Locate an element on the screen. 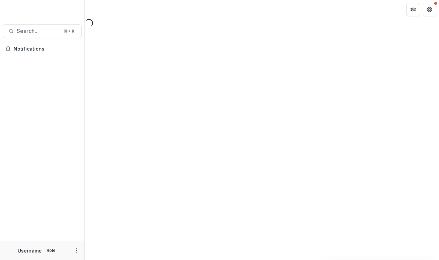 Image resolution: width=439 pixels, height=260 pixels. button: Search... is located at coordinates (42, 31).